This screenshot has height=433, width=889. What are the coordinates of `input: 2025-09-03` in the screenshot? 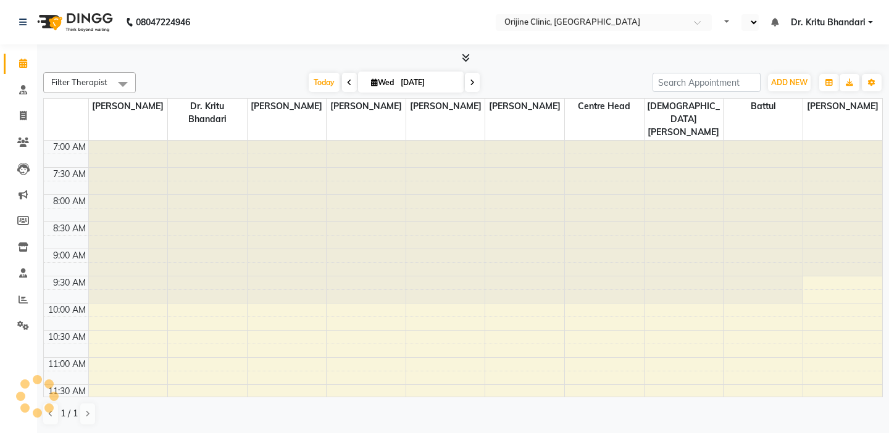 It's located at (428, 83).